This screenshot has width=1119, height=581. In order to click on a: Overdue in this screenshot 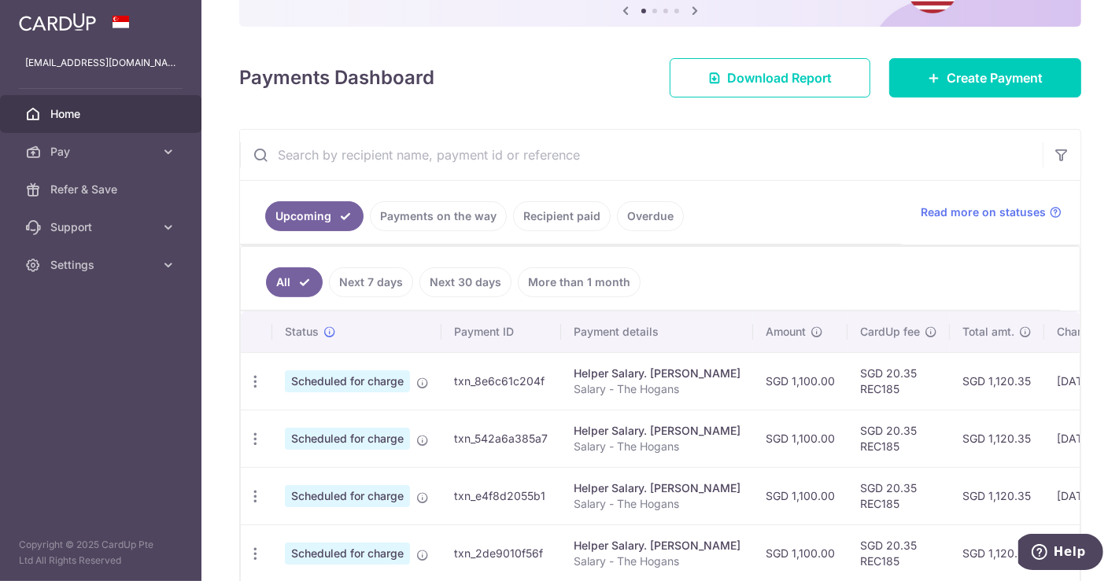, I will do `click(650, 216)`.